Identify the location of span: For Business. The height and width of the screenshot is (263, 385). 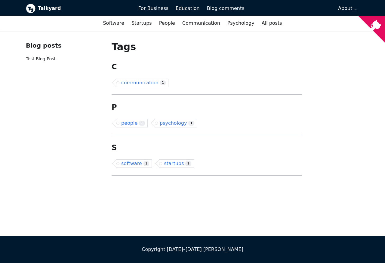
(153, 8).